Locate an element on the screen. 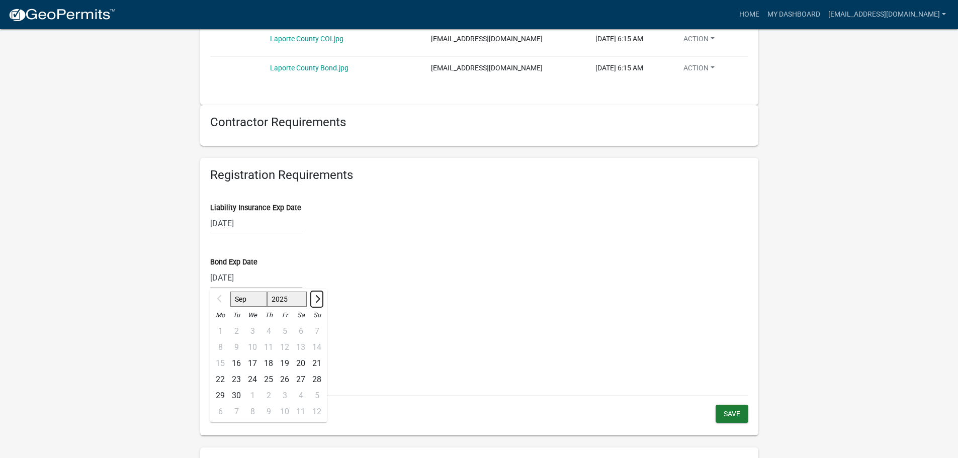 Image resolution: width=958 pixels, height=458 pixels. div: Monday, September 29, 2025 is located at coordinates (220, 396).